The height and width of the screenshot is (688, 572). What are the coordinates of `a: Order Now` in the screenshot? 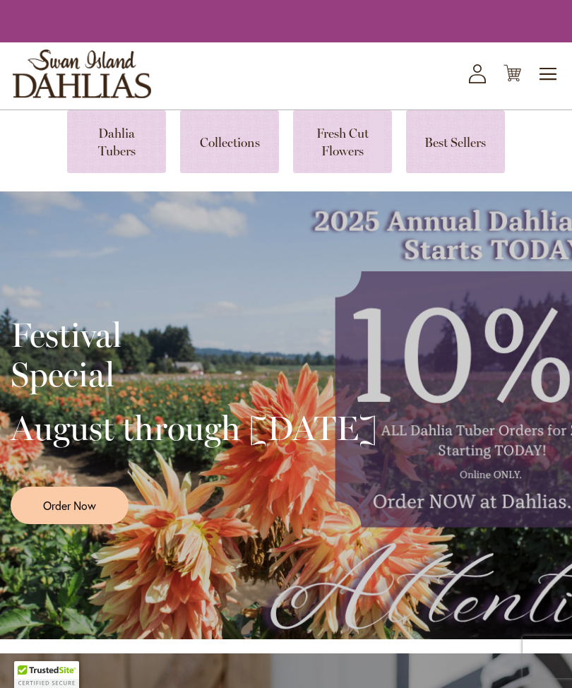 It's located at (69, 505).